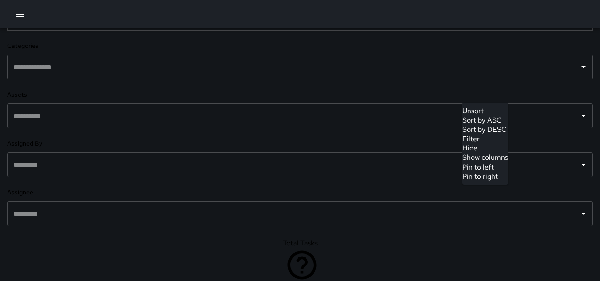  Describe the element at coordinates (485, 138) in the screenshot. I see `li: Filter` at that location.